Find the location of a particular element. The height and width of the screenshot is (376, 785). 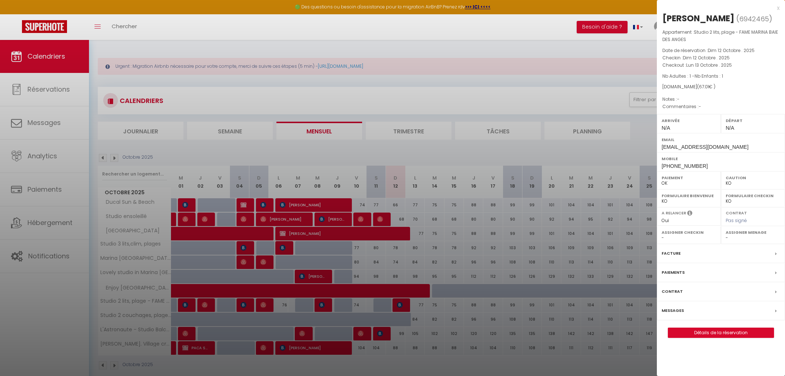

span: 67.01 is located at coordinates (704, 86).